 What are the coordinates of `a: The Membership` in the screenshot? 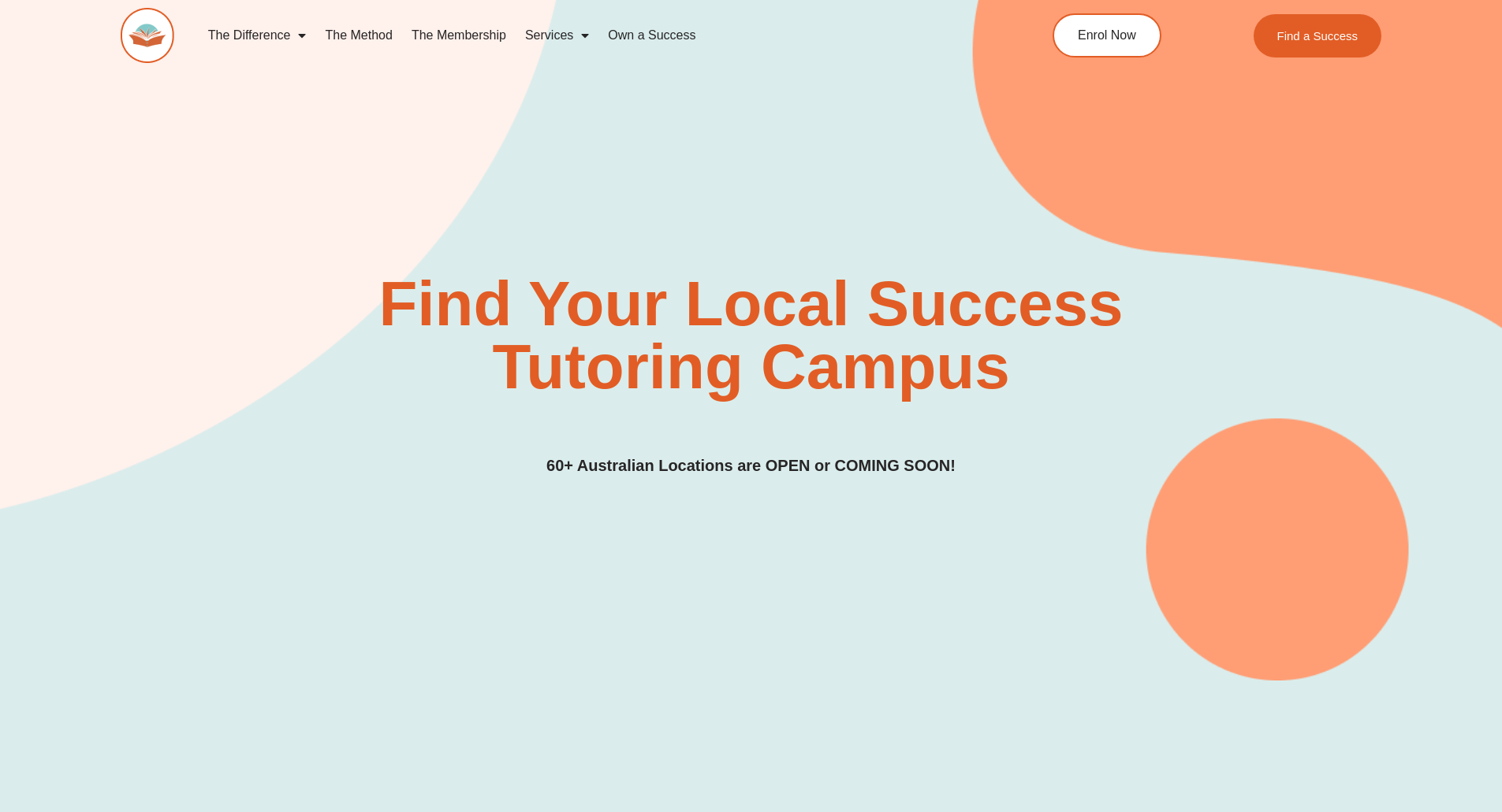 It's located at (458, 36).